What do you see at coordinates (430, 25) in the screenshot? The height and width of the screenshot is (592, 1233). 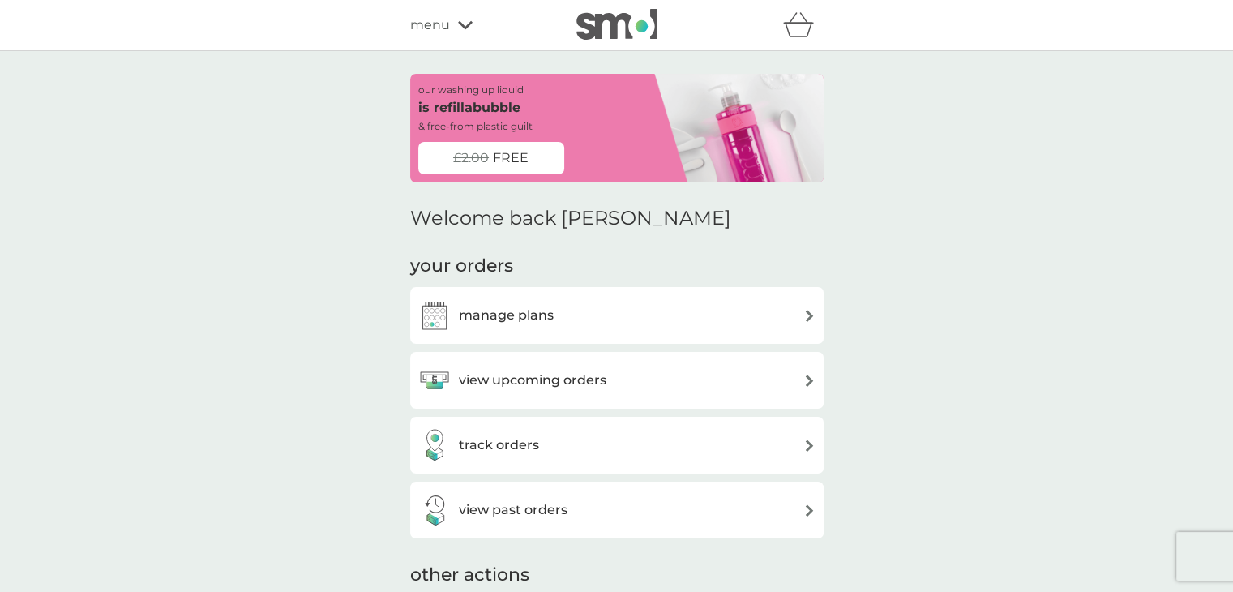 I see `span: menu` at bounding box center [430, 25].